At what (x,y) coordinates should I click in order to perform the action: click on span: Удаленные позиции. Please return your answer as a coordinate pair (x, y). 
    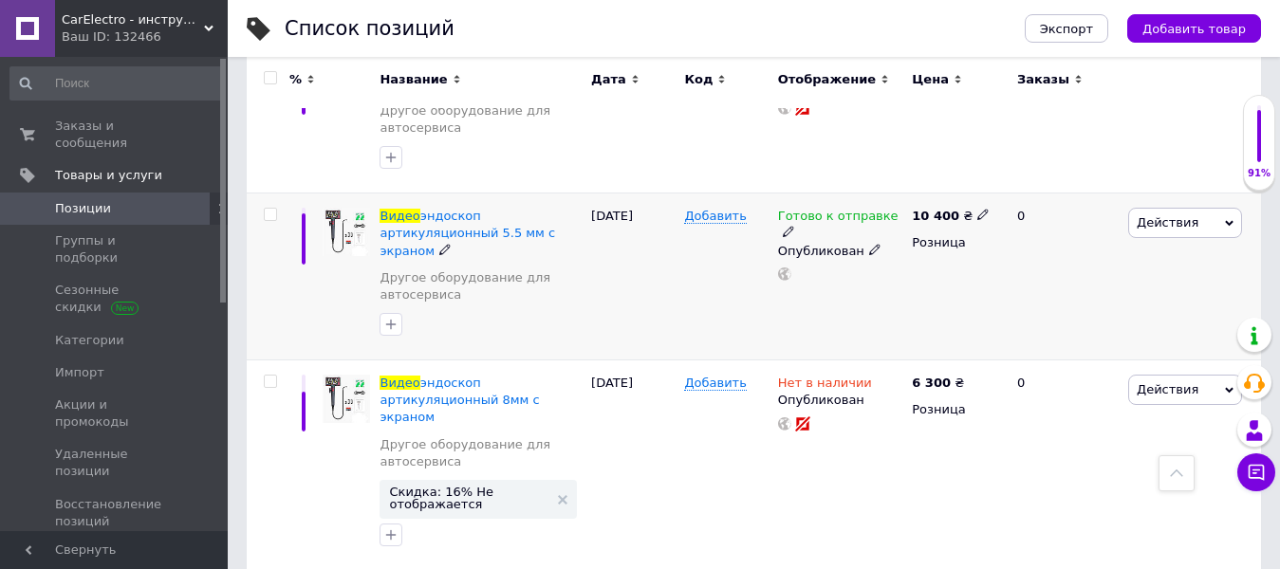
    Looking at the image, I should click on (115, 463).